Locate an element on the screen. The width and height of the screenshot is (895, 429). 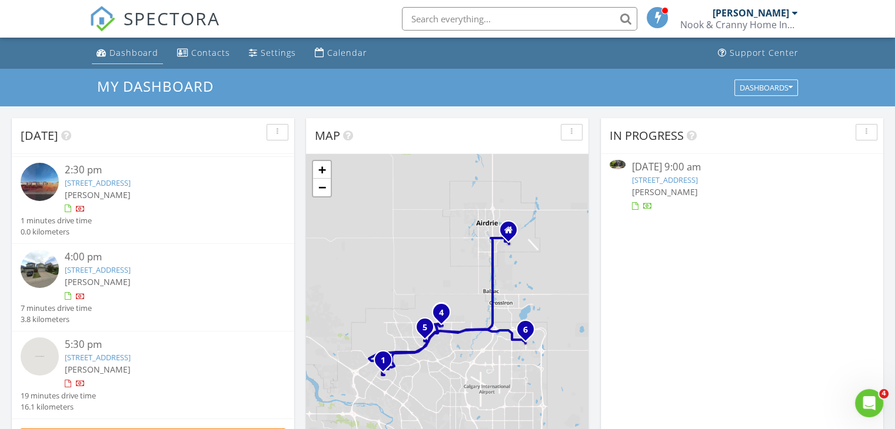
img: 9306382%2Fcover_photos%2FKKFlKCjWlpzmdrESK7SJ%2Fsmall.jpg is located at coordinates (617, 164).